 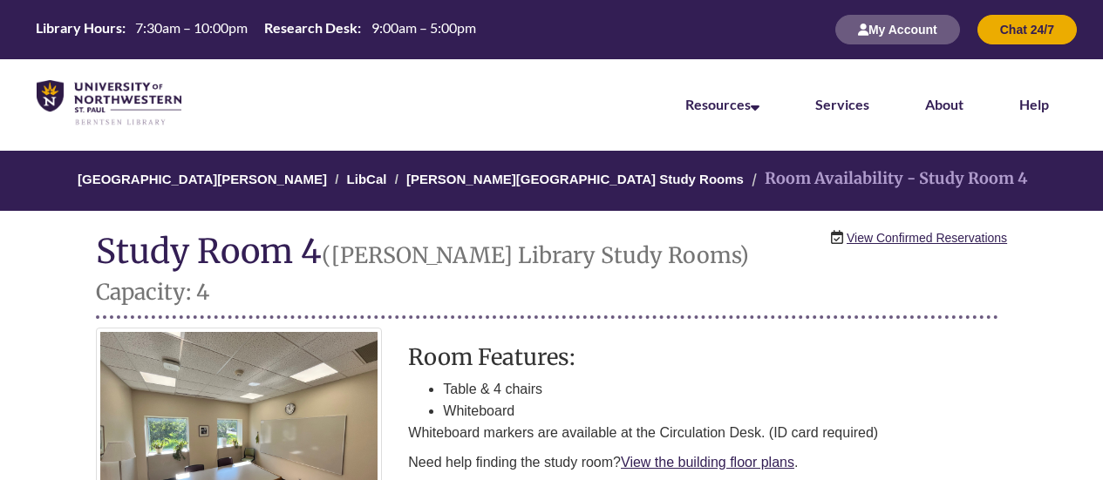 I want to click on h3: Room Features:, so click(x=707, y=358).